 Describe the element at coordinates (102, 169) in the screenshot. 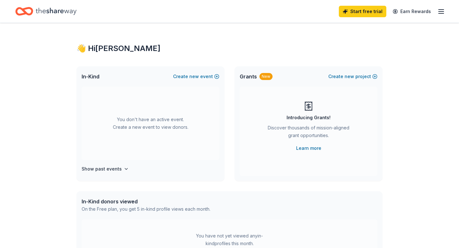

I see `h4: Show past events` at that location.